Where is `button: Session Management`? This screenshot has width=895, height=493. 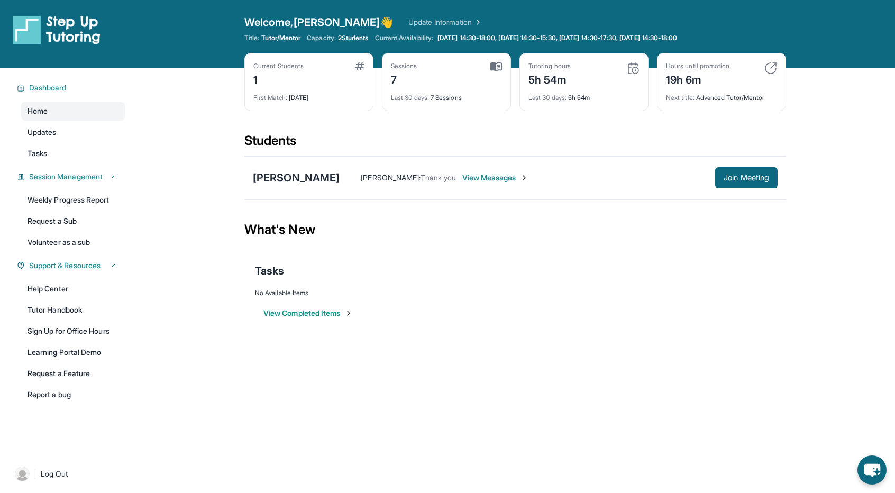 button: Session Management is located at coordinates (71, 177).